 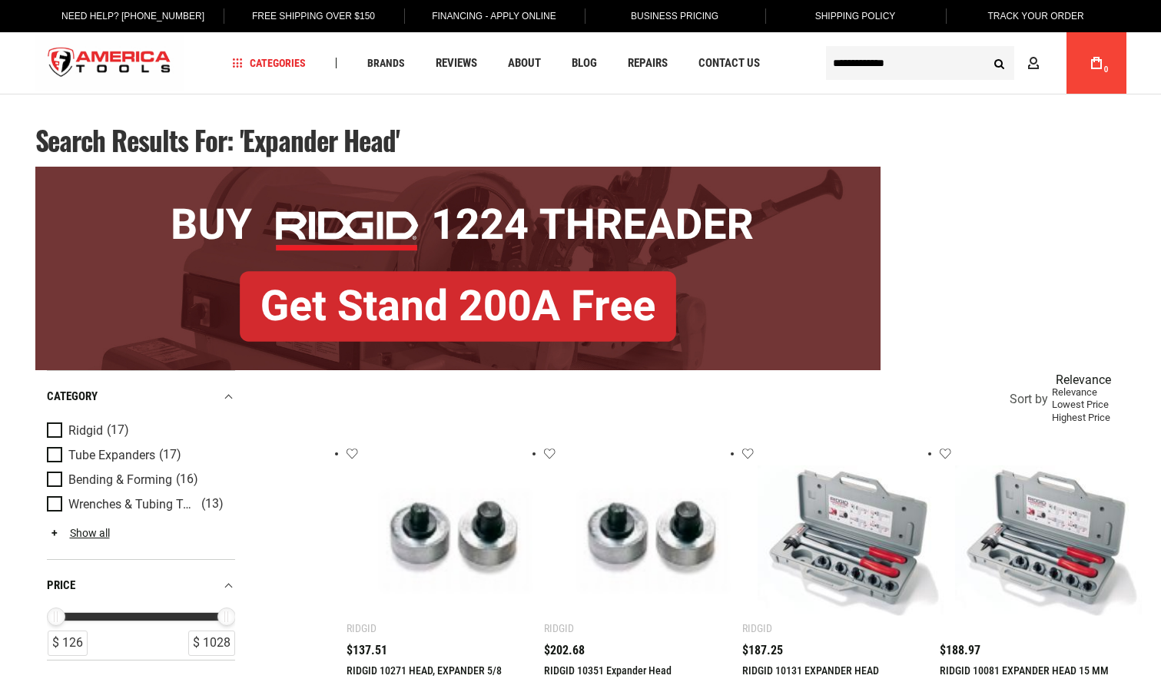 What do you see at coordinates (1087, 405) in the screenshot?
I see `div: Lowest Price` at bounding box center [1087, 405].